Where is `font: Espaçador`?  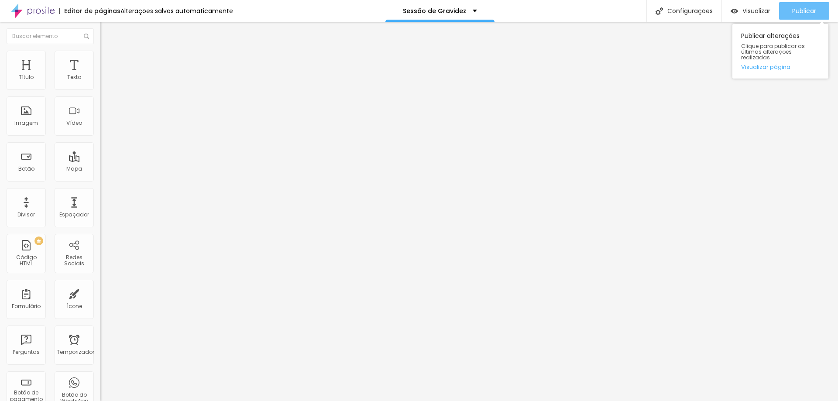 font: Espaçador is located at coordinates (74, 214).